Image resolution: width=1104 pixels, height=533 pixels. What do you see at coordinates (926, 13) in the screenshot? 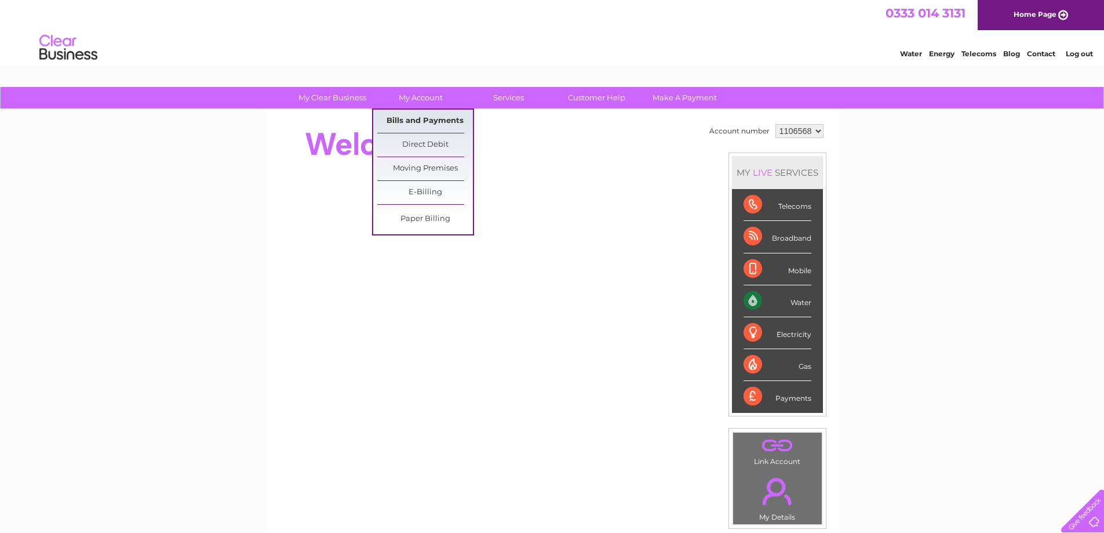
I see `span: 0333 014 3131` at bounding box center [926, 13].